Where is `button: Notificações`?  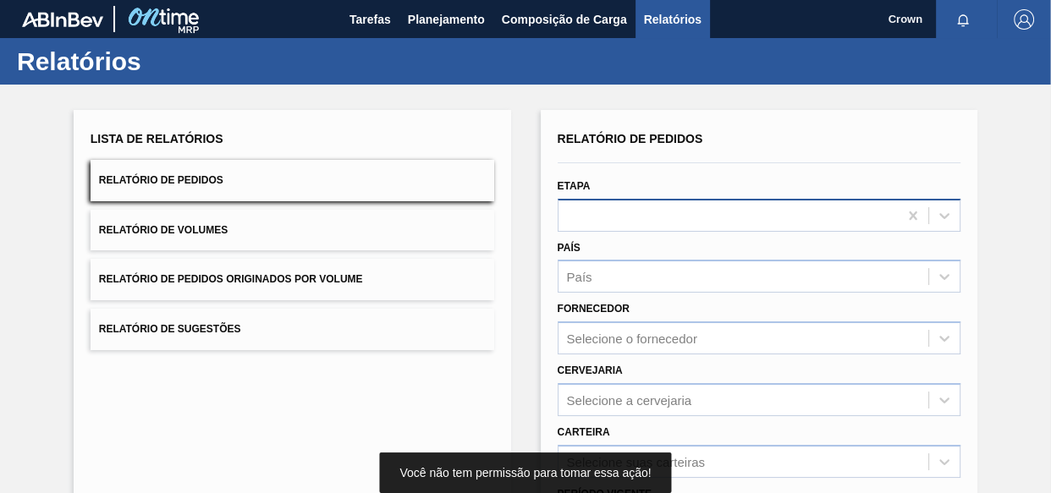
button: Notificações is located at coordinates (963, 19).